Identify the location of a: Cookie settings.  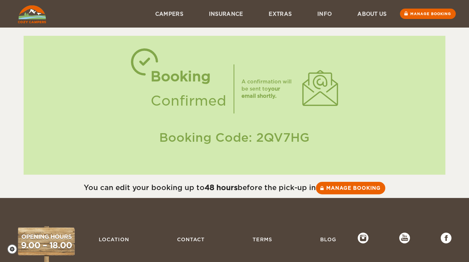
(14, 249).